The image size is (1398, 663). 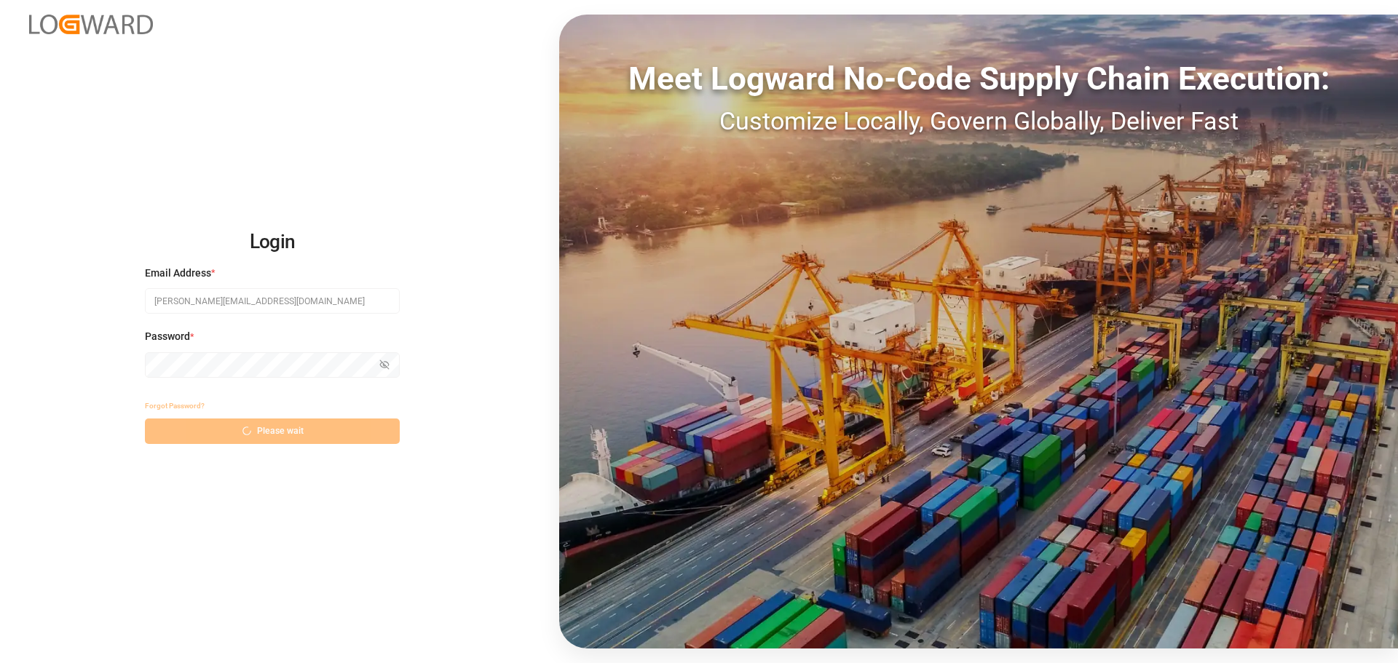 I want to click on span: Password, so click(x=167, y=336).